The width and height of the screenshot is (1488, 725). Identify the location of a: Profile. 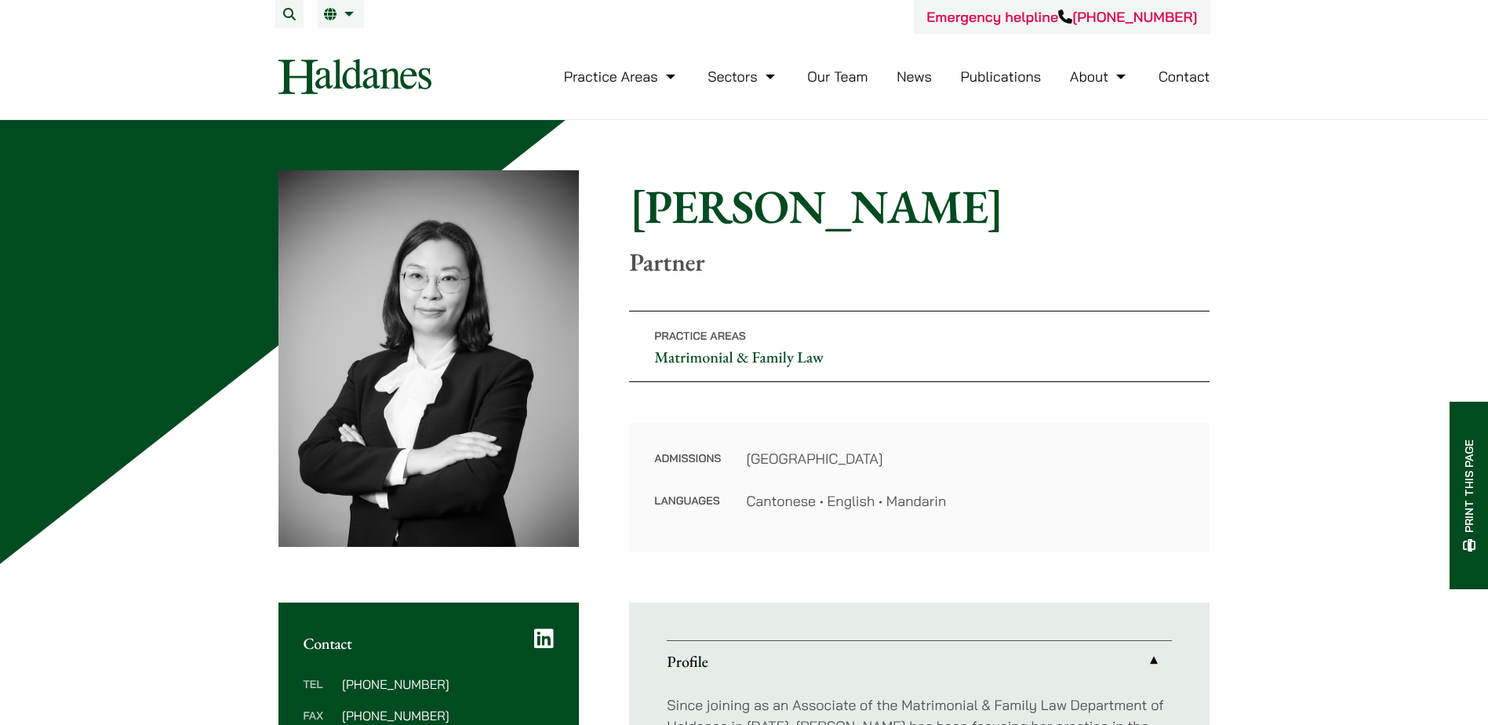
(919, 661).